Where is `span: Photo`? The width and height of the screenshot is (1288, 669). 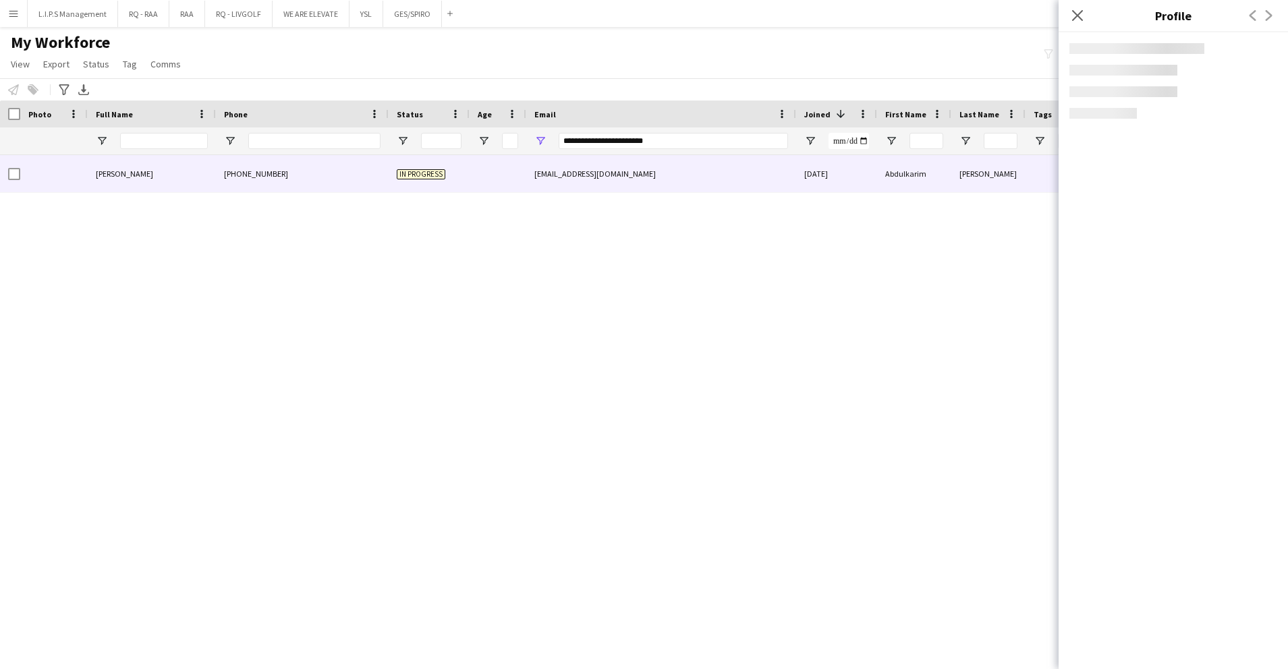 span: Photo is located at coordinates (40, 114).